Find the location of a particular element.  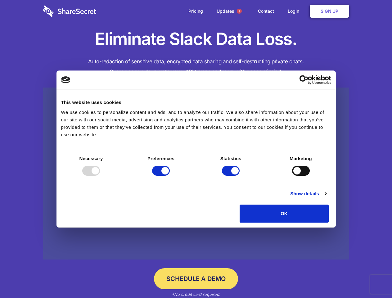

h1: Eliminate Slack Data Loss. is located at coordinates (196, 39).